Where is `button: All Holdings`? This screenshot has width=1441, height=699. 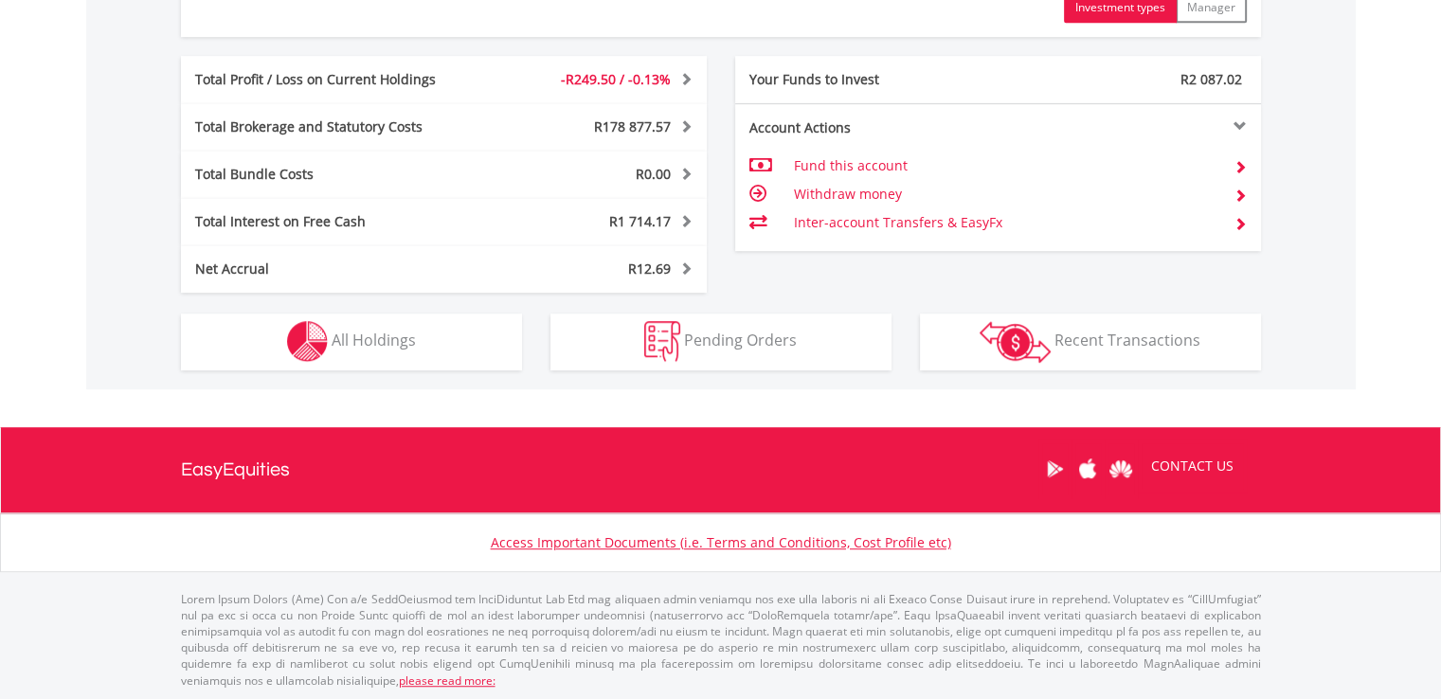
button: All Holdings is located at coordinates (352, 342).